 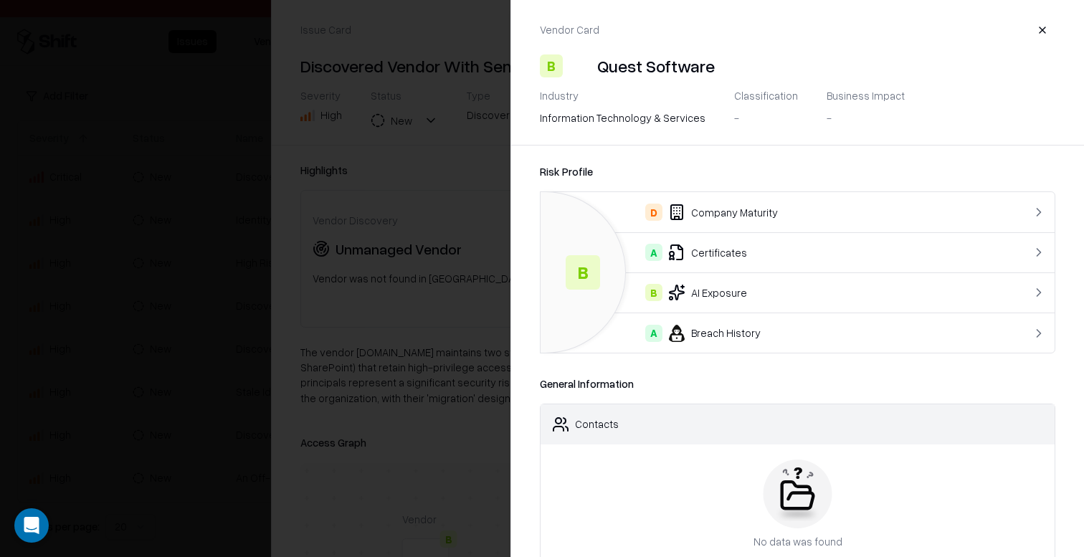 What do you see at coordinates (768, 212) in the screenshot?
I see `div: Company Maturity` at bounding box center [768, 212].